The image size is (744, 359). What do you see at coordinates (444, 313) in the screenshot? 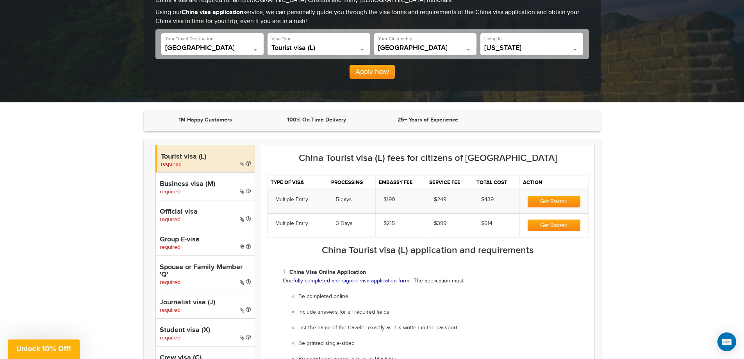
I see `li: Include answers for all required fields` at bounding box center [444, 313].